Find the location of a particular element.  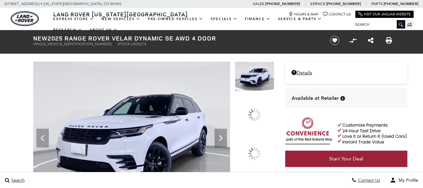

div: Vehicle is in stock and ready for immediate delivery. Due to demand, availability is subject to c... is located at coordinates (343, 98).